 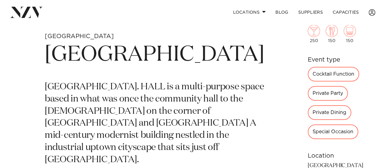 I want to click on img: cocktail.png, so click(x=314, y=31).